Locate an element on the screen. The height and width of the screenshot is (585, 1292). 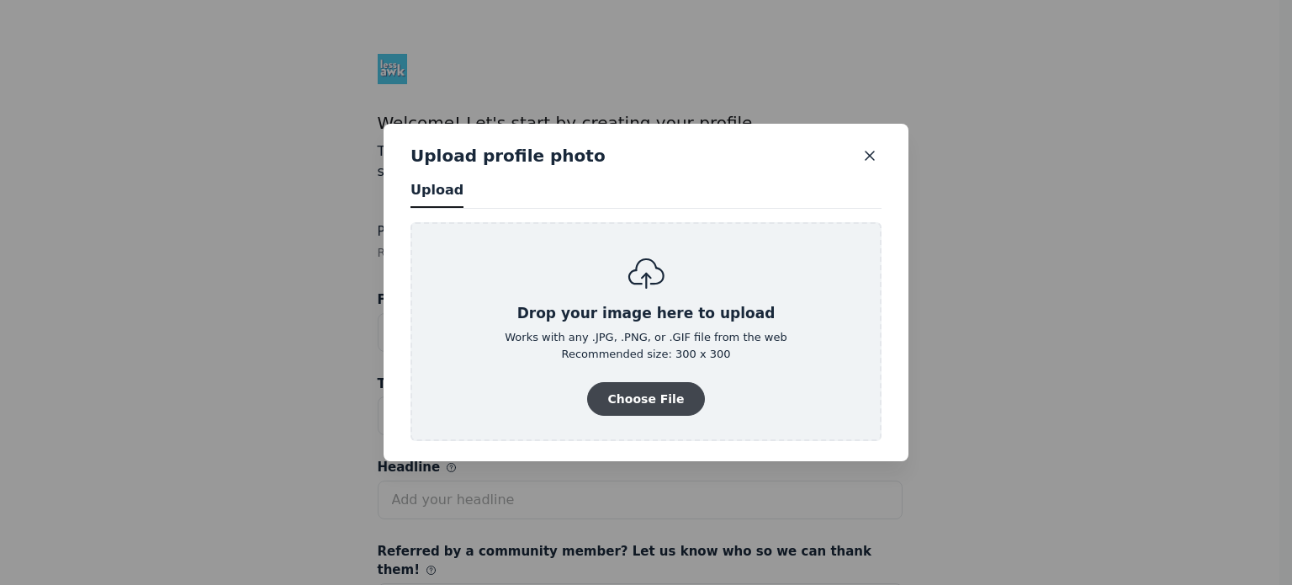
button: Close is located at coordinates (870, 156).